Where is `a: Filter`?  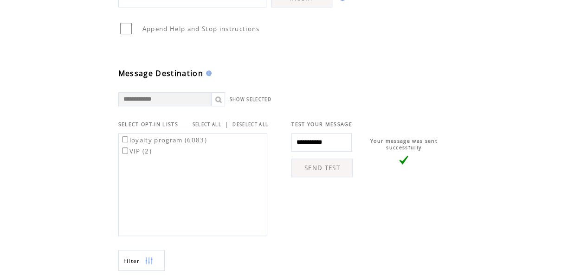 a: Filter is located at coordinates (142, 260).